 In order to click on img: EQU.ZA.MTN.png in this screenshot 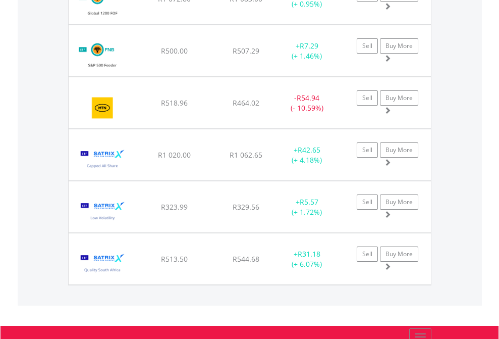, I will do `click(102, 108)`.